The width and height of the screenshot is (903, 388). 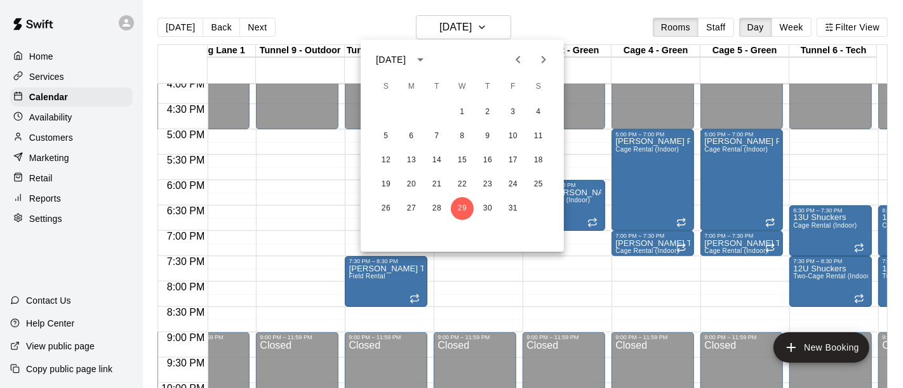 What do you see at coordinates (513, 136) in the screenshot?
I see `button: 10` at bounding box center [513, 136].